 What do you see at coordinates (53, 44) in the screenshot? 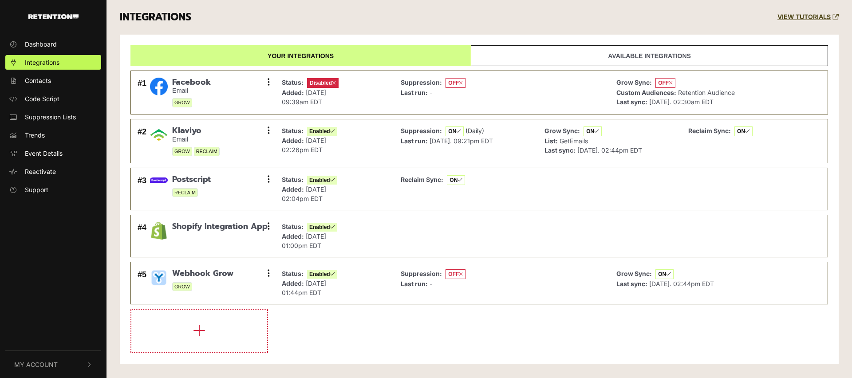
I see `a: Dashboard` at bounding box center [53, 44].